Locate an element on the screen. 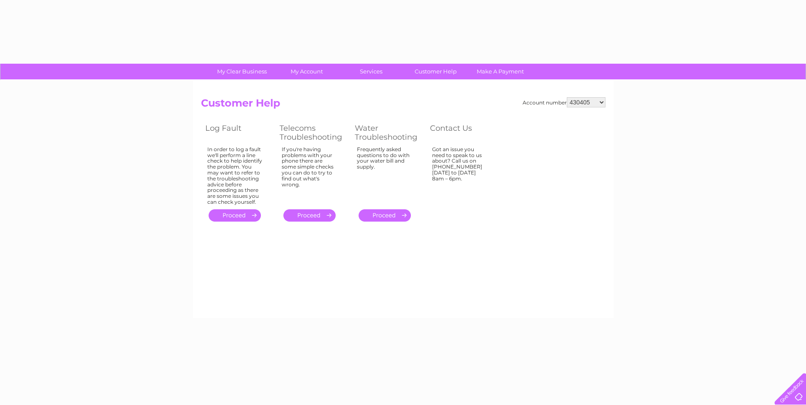  div: If you're having problems with your phone there are some simple checks you can do to try to find ... is located at coordinates (310, 174).